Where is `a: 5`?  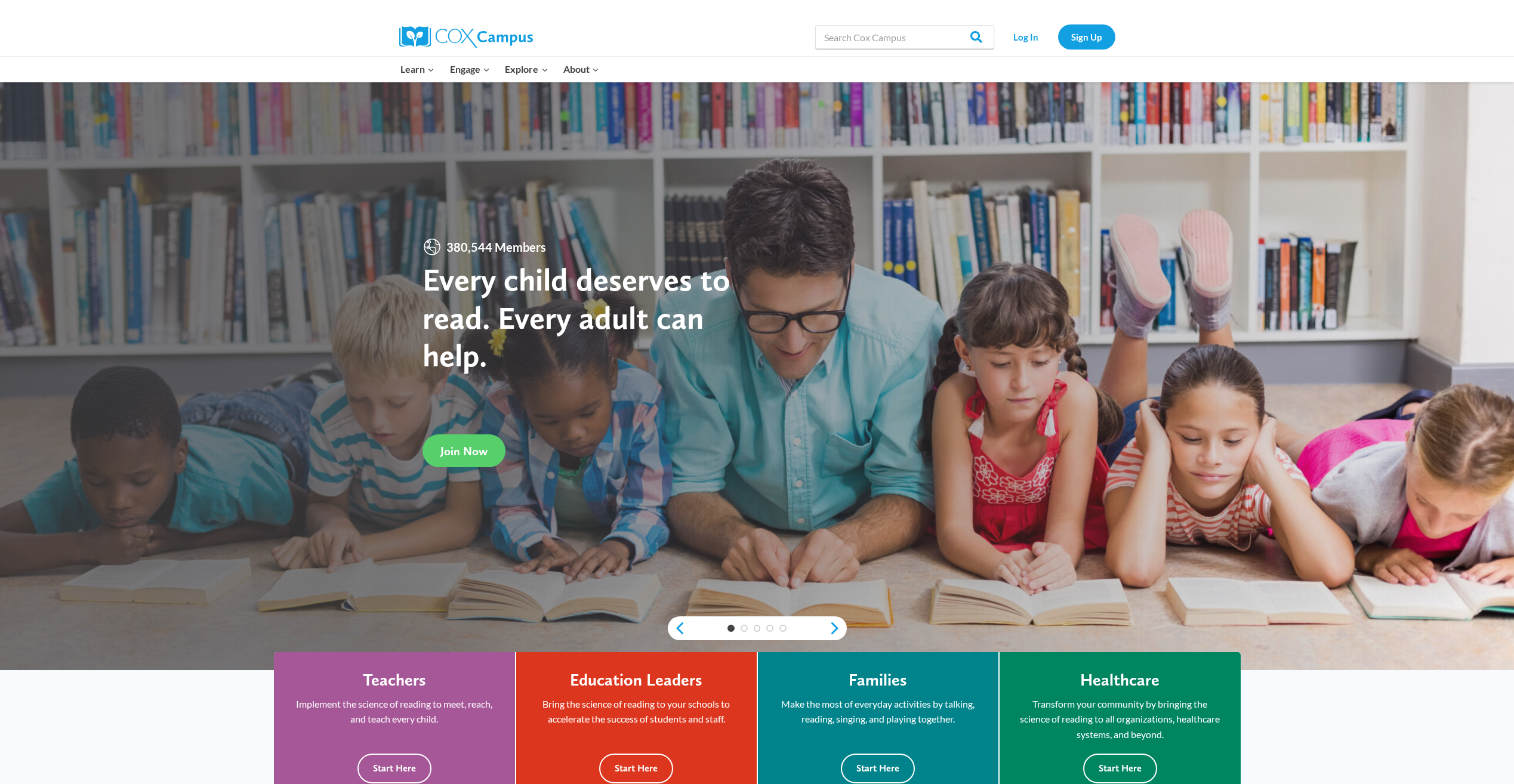
a: 5 is located at coordinates (783, 628).